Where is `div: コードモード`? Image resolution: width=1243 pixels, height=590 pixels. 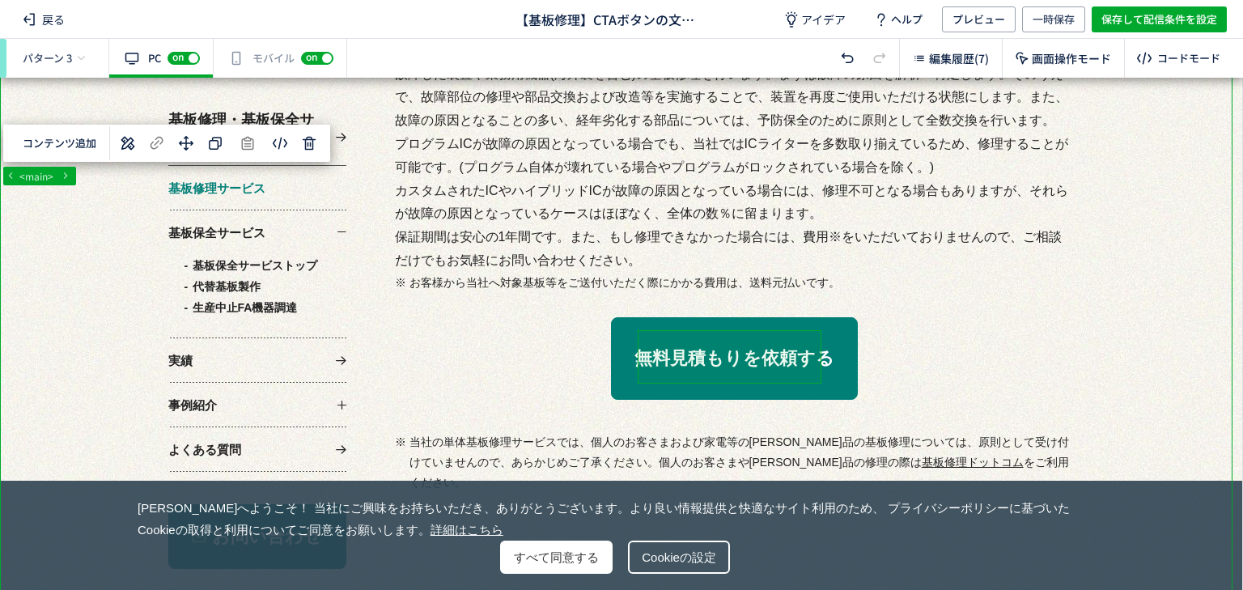 div: コードモード is located at coordinates (1189, 58).